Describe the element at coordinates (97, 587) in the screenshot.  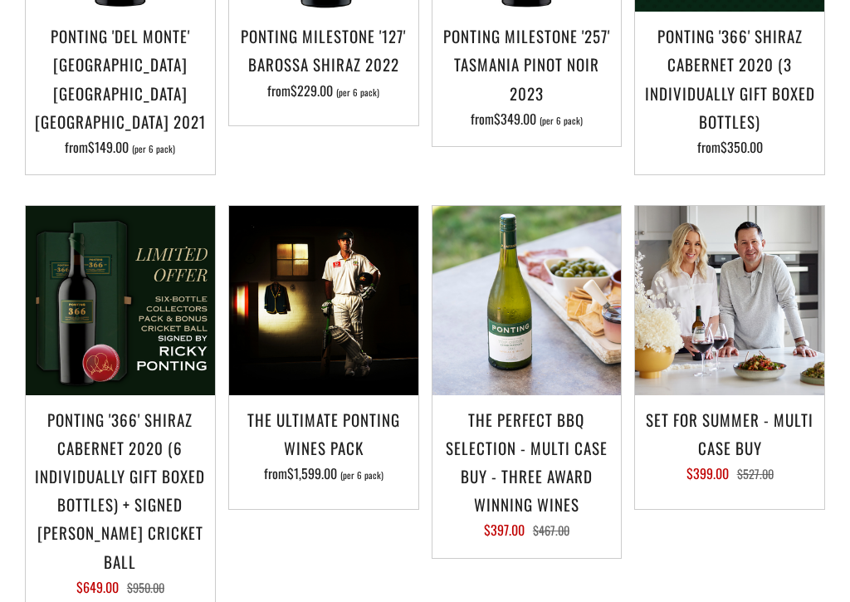
I see `span: $649.00` at that location.